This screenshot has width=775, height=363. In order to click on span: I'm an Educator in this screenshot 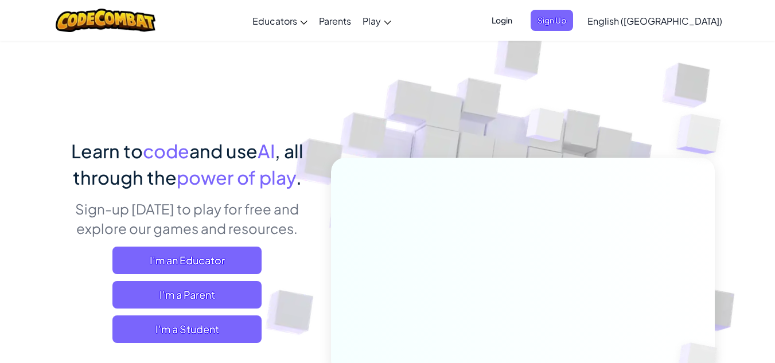, I will do `click(187, 260)`.